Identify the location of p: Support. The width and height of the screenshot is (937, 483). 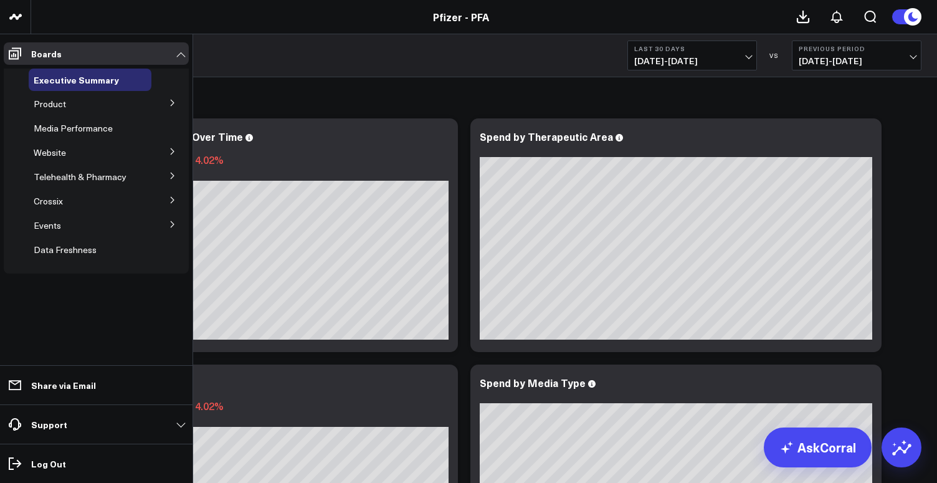
(49, 424).